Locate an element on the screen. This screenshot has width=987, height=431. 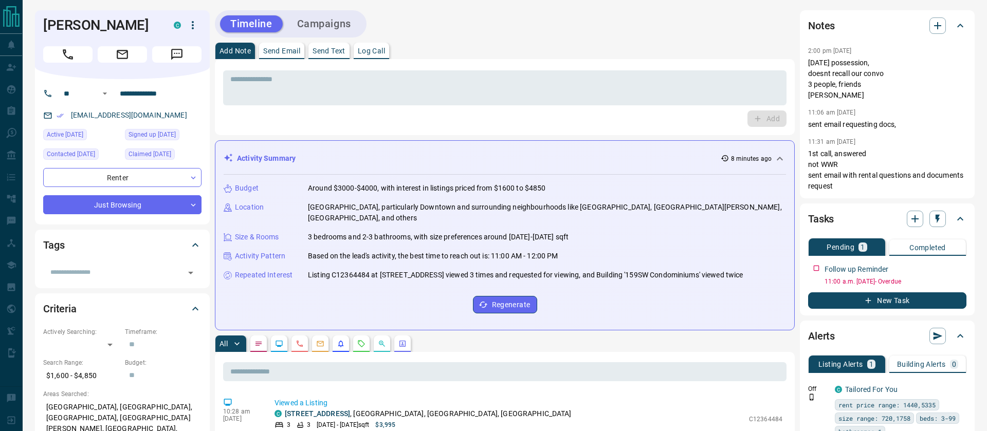
svg: Push Notification Only is located at coordinates (812, 397).